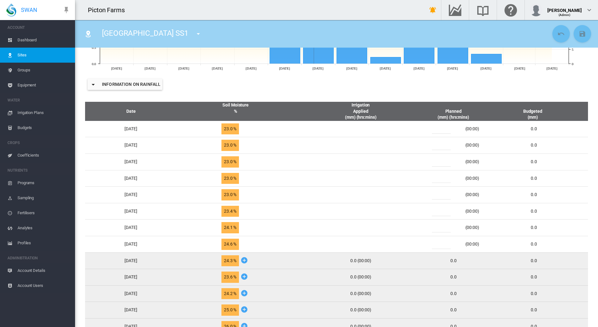 The width and height of the screenshot is (598, 327). I want to click on div: Planned (mm) (hrs:mins), so click(454, 111).